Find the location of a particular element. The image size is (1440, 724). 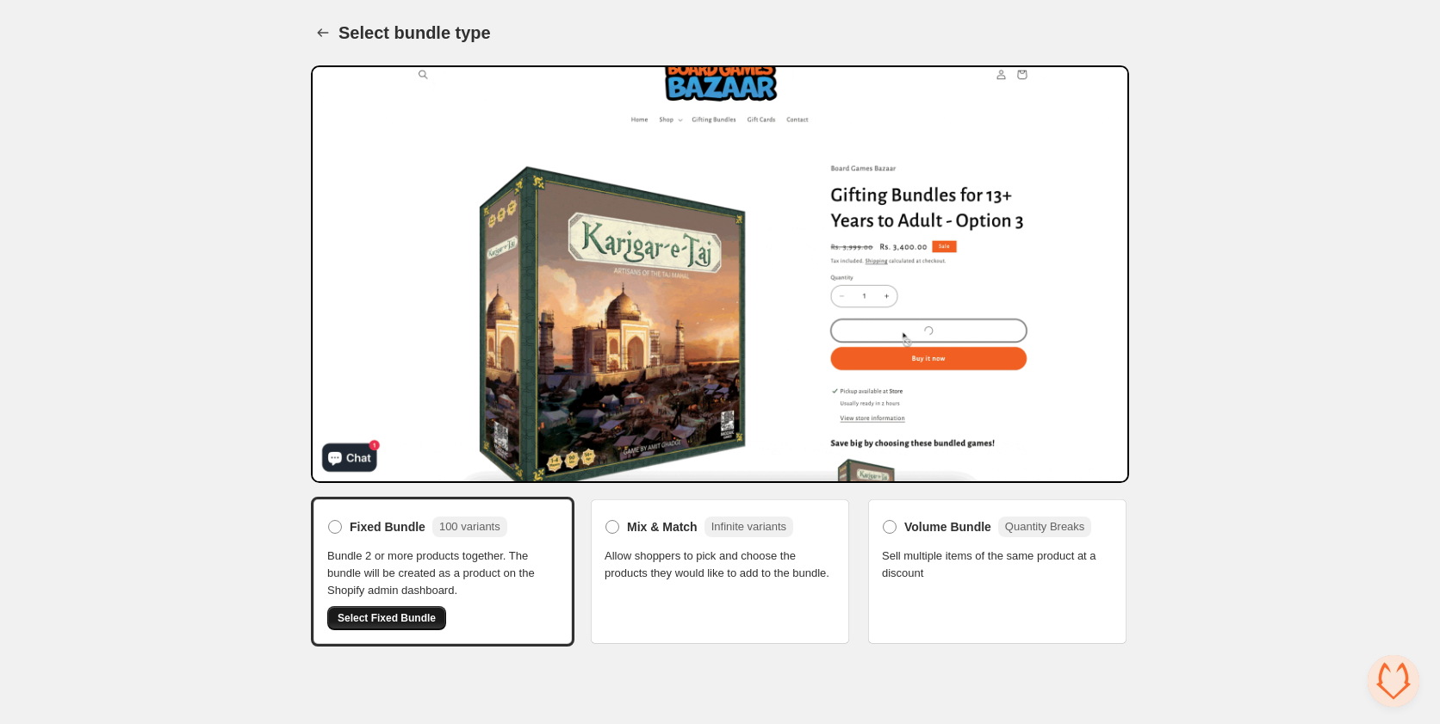

span: Infinite variants is located at coordinates (749, 526).